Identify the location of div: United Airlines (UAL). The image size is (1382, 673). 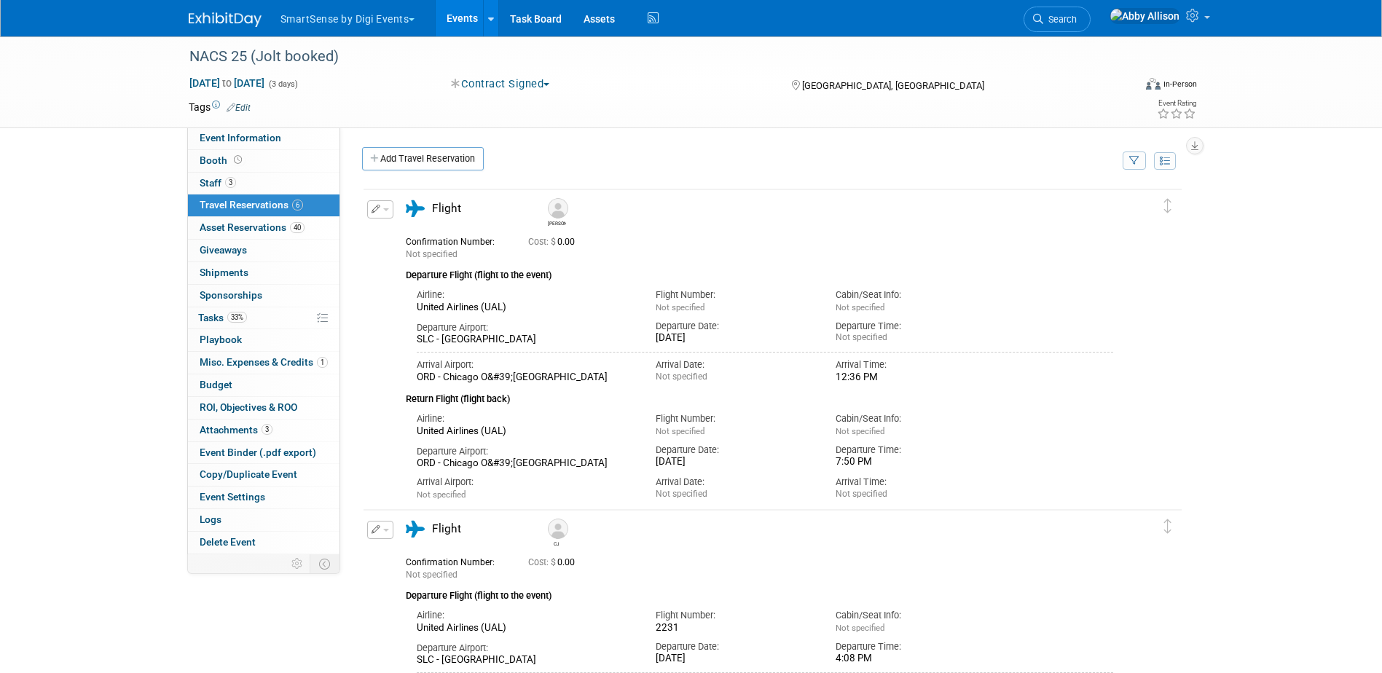
(525, 431).